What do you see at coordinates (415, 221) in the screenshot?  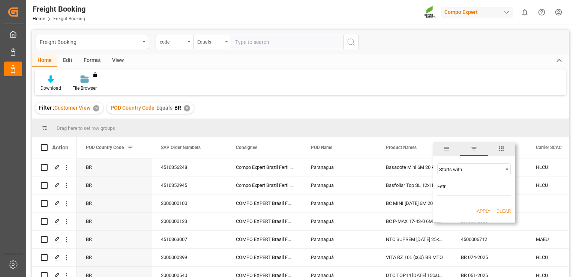 I see `div: BC P-MAX 17-43-0 6M 25 KG (x42) WW` at bounding box center [415, 221].